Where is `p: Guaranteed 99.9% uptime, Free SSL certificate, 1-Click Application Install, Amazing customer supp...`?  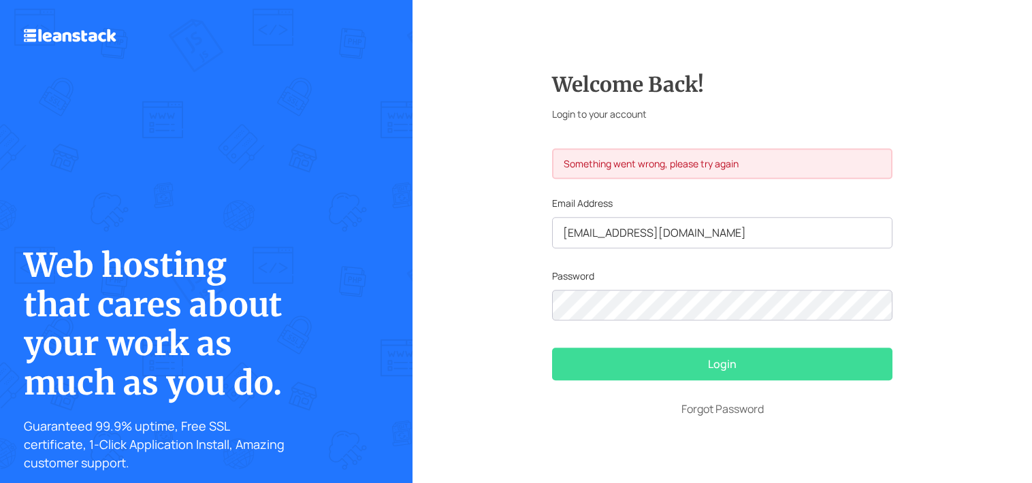 p: Guaranteed 99.9% uptime, Free SSL certificate, 1-Click Application Install, Amazing customer supp... is located at coordinates (158, 444).